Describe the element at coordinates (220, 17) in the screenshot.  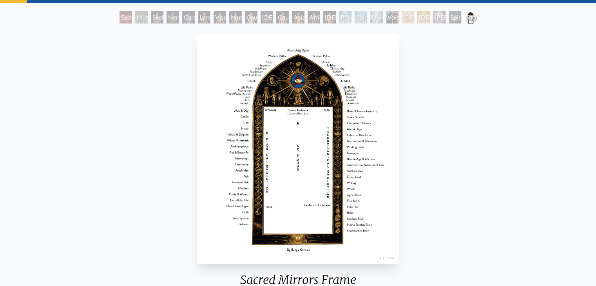
I see `div: Viscera` at that location.